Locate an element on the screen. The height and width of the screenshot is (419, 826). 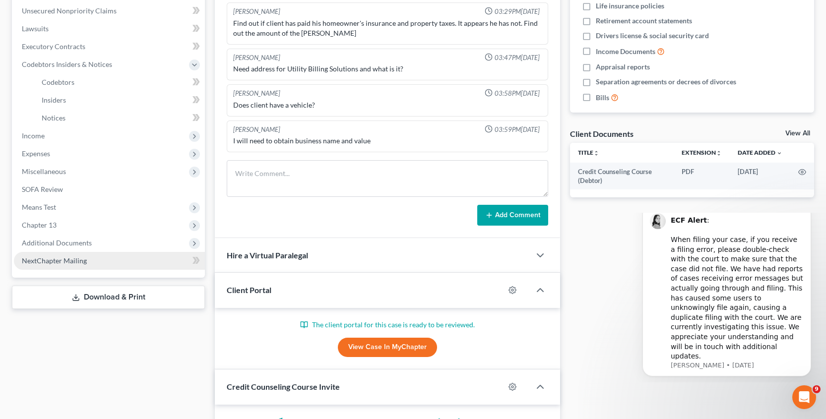
button: Add Comment is located at coordinates (512, 215).